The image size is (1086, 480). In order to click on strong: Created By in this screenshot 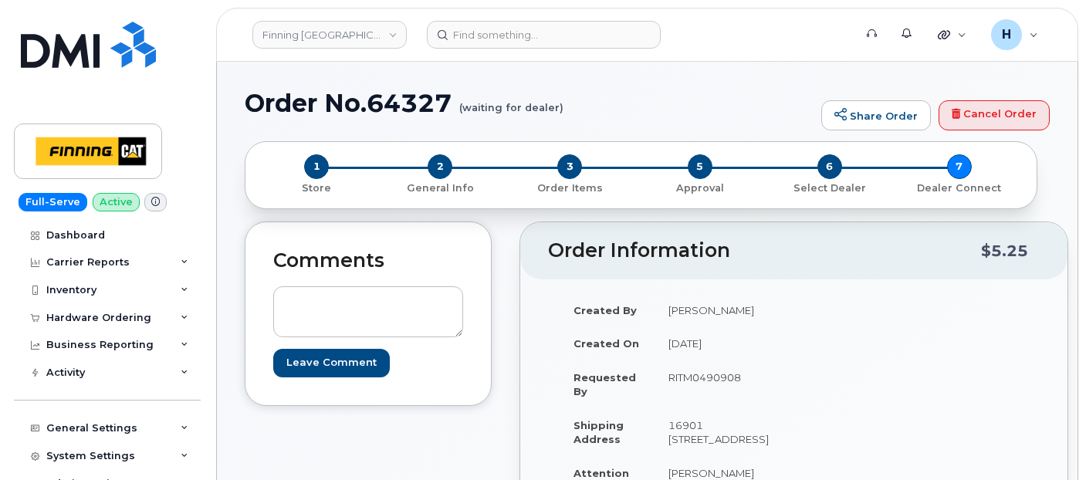, I will do `click(605, 310)`.